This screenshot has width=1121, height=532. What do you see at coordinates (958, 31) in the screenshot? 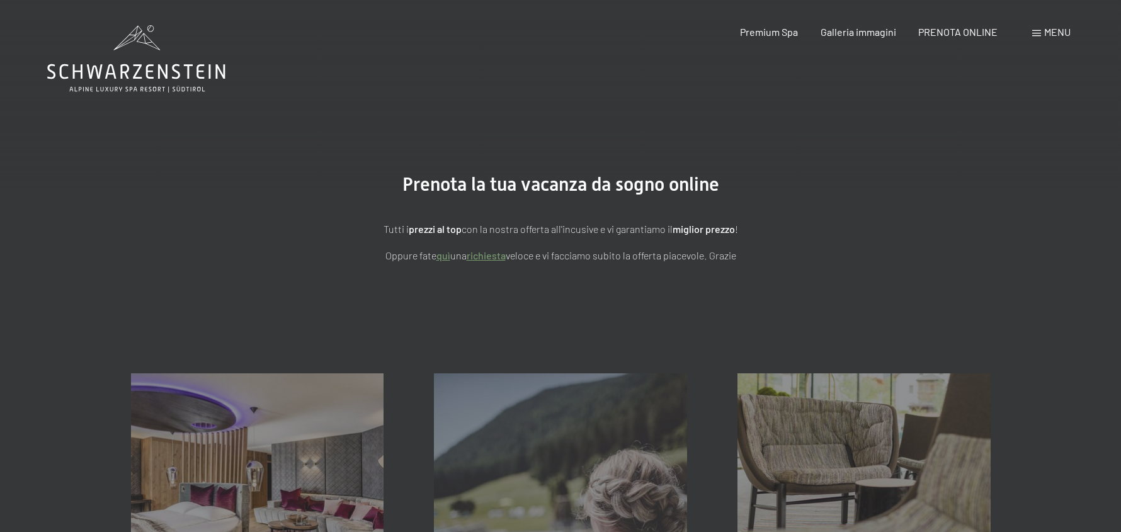
I see `span: PRENOTA ONLINE` at bounding box center [958, 31].